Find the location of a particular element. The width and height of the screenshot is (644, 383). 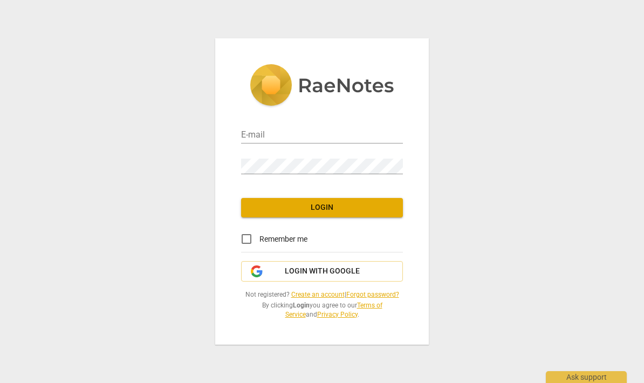

div: Ask support is located at coordinates (587, 377).